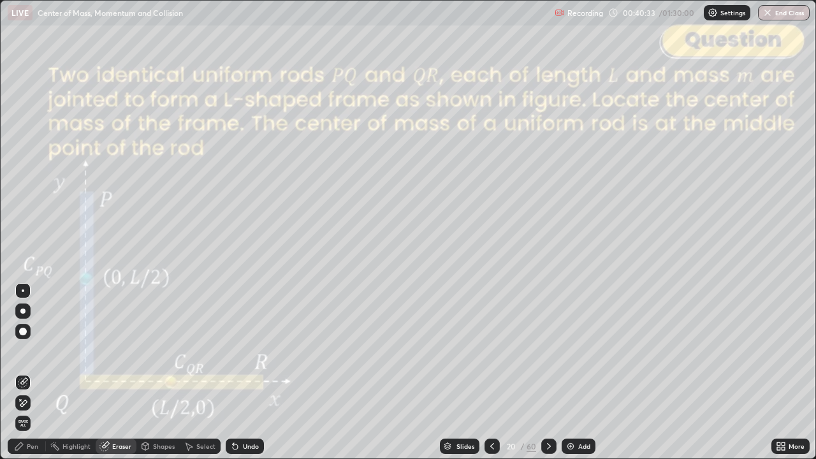 The width and height of the screenshot is (816, 459). I want to click on p: LIVE, so click(20, 13).